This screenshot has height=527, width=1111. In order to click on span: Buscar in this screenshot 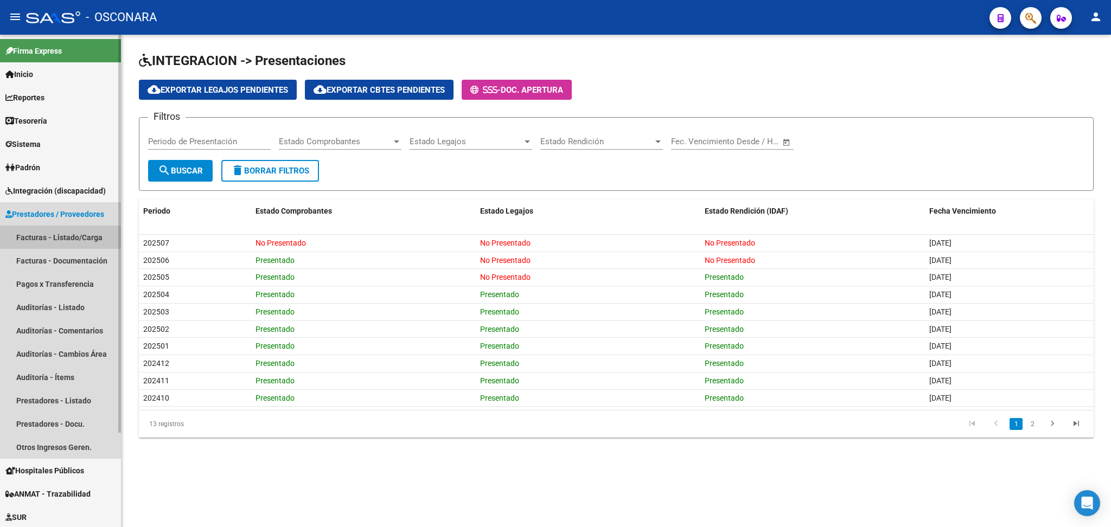, I will do `click(180, 171)`.